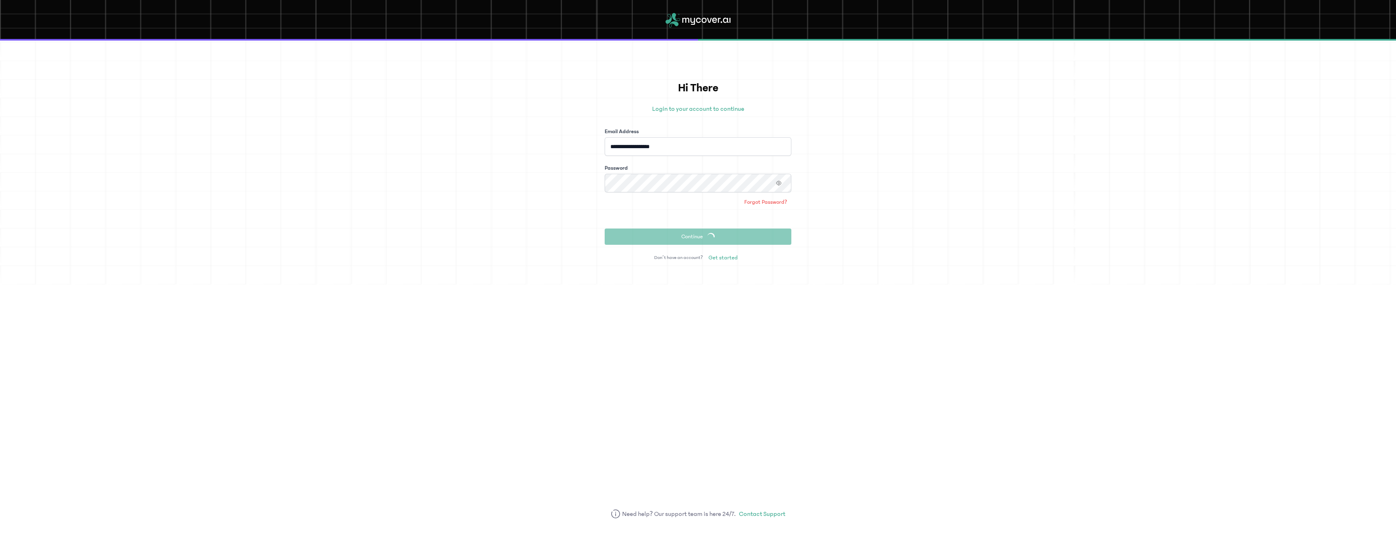  I want to click on h1: Hi There, so click(698, 88).